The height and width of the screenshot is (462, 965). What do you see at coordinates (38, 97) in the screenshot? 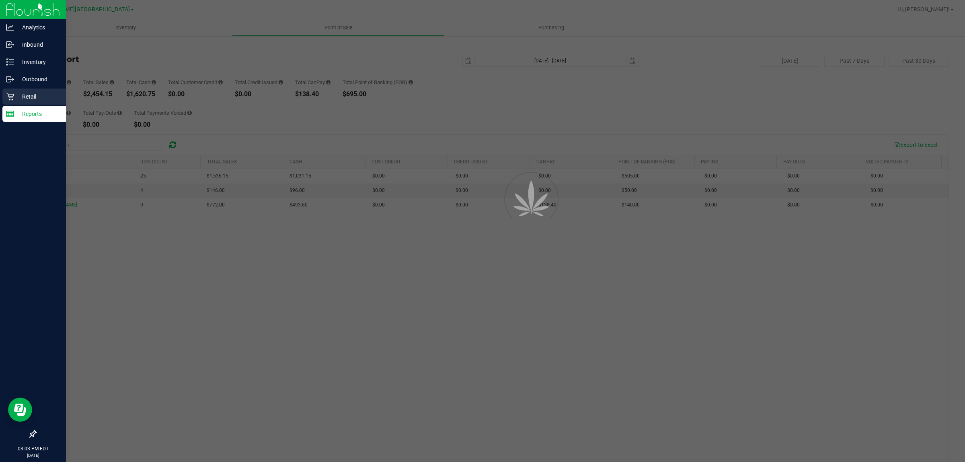
I see `p: Retail` at bounding box center [38, 97].